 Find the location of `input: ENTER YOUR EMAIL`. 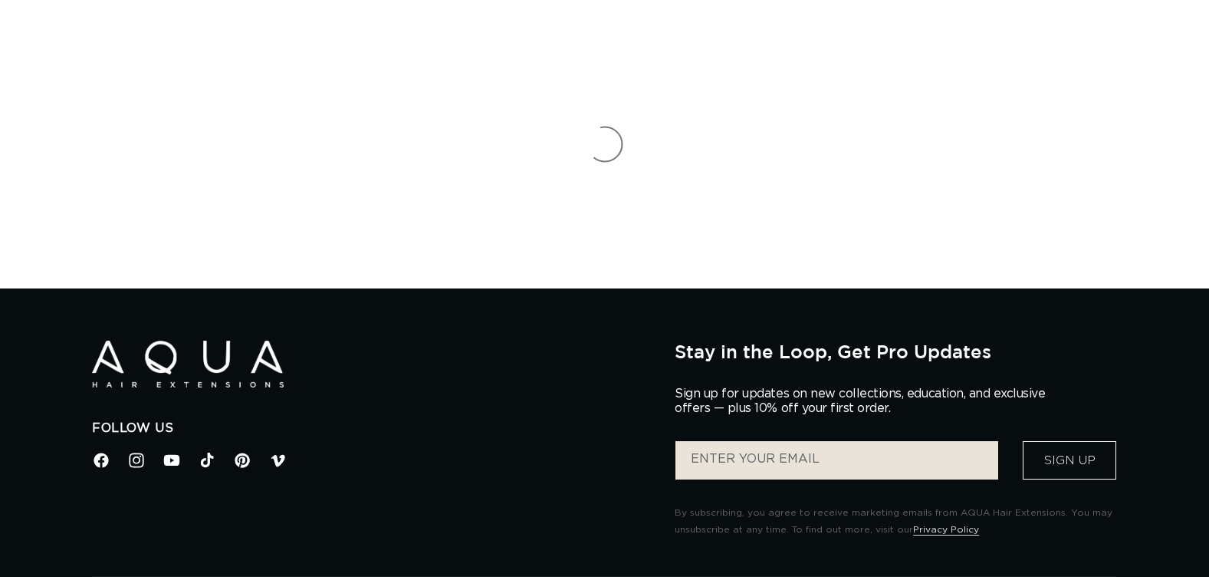

input: ENTER YOUR EMAIL is located at coordinates (836, 460).